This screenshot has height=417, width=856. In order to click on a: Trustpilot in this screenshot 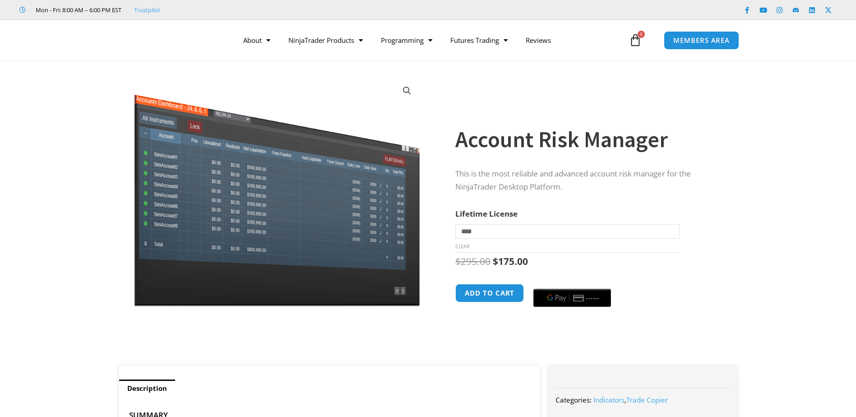, I will do `click(147, 10)`.